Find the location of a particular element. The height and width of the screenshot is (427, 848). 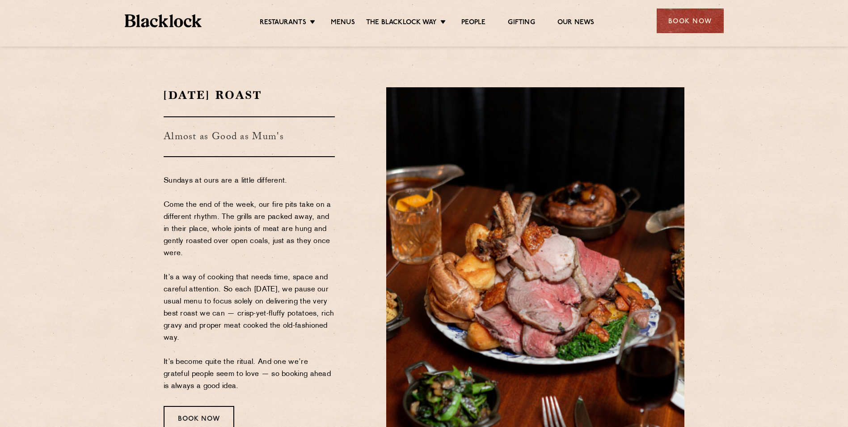

img: BL_Textured_Logo-footer-cropped.svg is located at coordinates (163, 21).